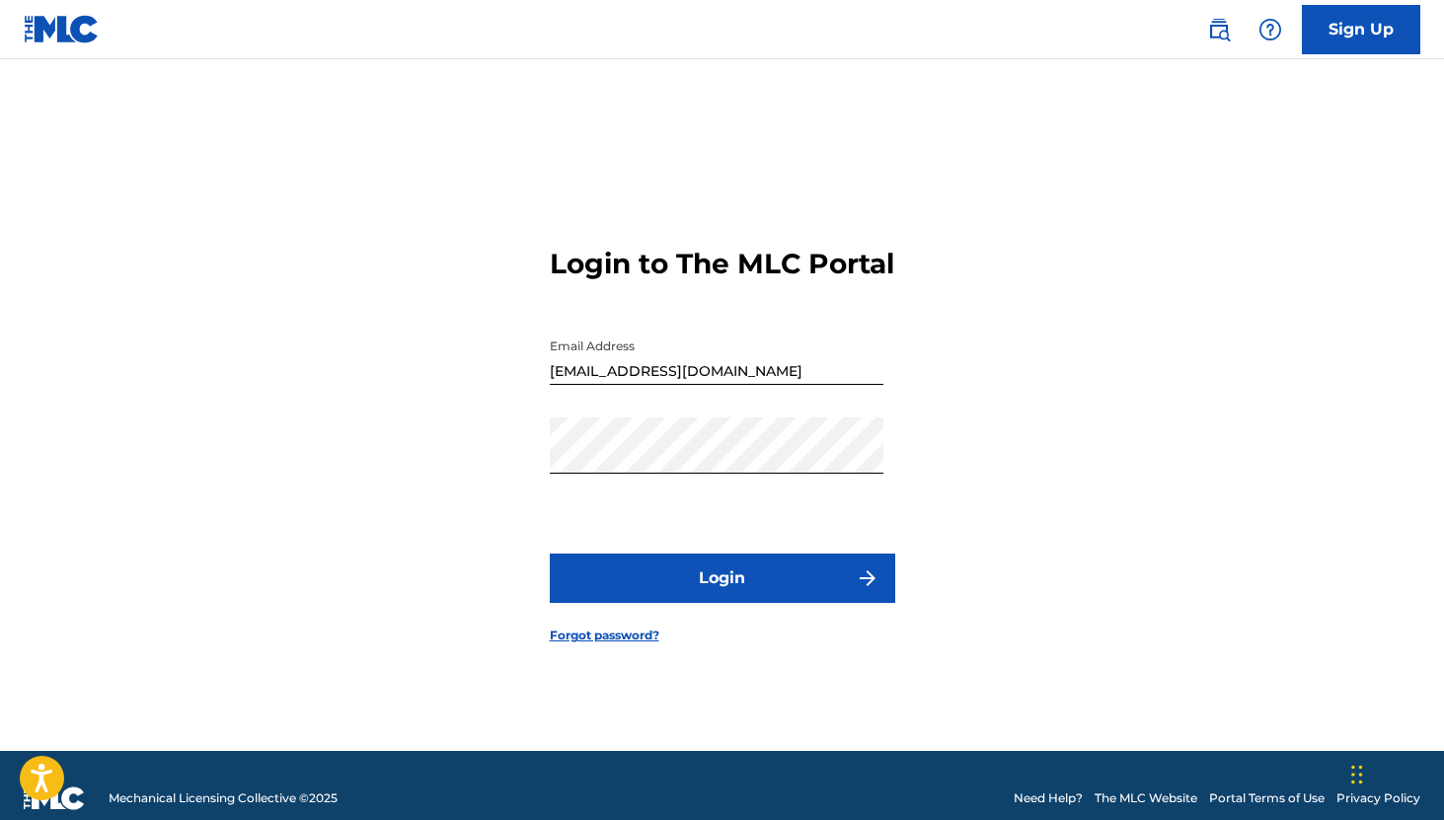 Image resolution: width=1444 pixels, height=820 pixels. Describe the element at coordinates (604, 635) in the screenshot. I see `a: Forgot password?` at that location.